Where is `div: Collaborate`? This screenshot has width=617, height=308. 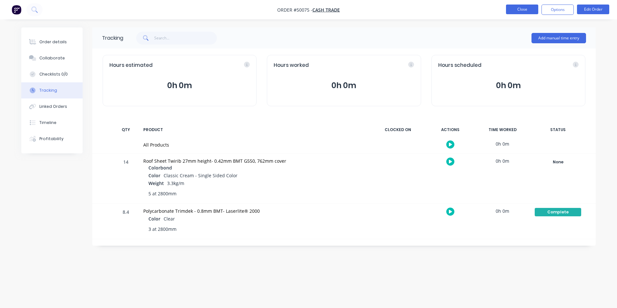
div: Collaborate is located at coordinates (52, 58).